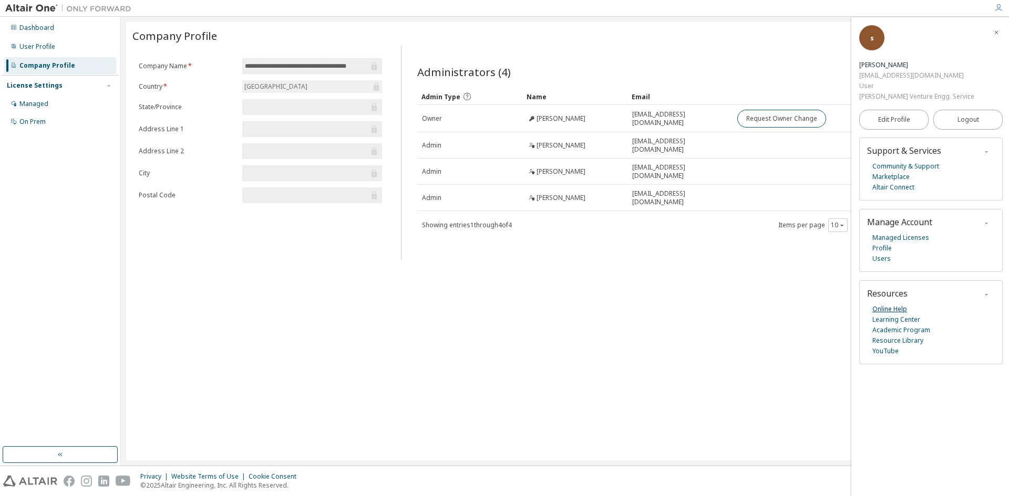 This screenshot has width=1009, height=496. Describe the element at coordinates (885, 351) in the screenshot. I see `a: YouTube` at that location.